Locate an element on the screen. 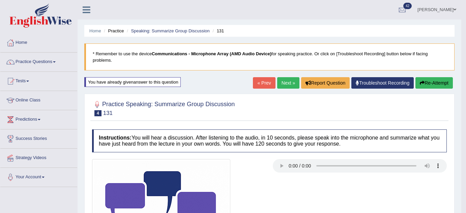 This screenshot has width=466, height=213. a: Next » is located at coordinates (288, 83).